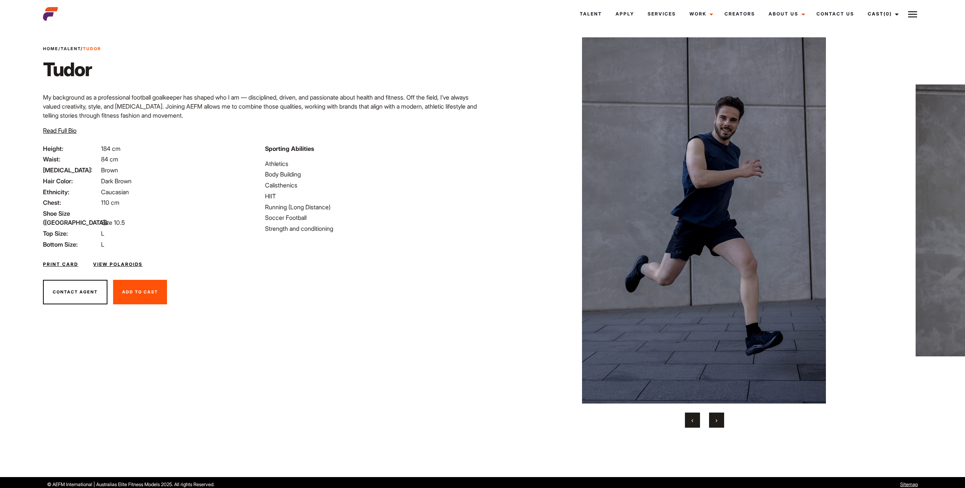 The height and width of the screenshot is (488, 965). What do you see at coordinates (72, 69) in the screenshot?
I see `h1: Tudor` at bounding box center [72, 69].